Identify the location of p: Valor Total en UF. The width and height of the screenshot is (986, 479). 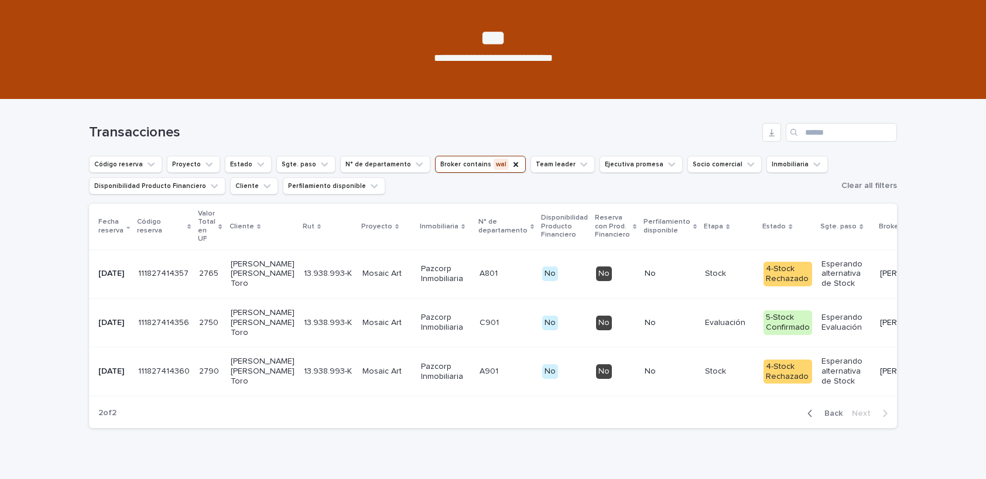
(207, 227).